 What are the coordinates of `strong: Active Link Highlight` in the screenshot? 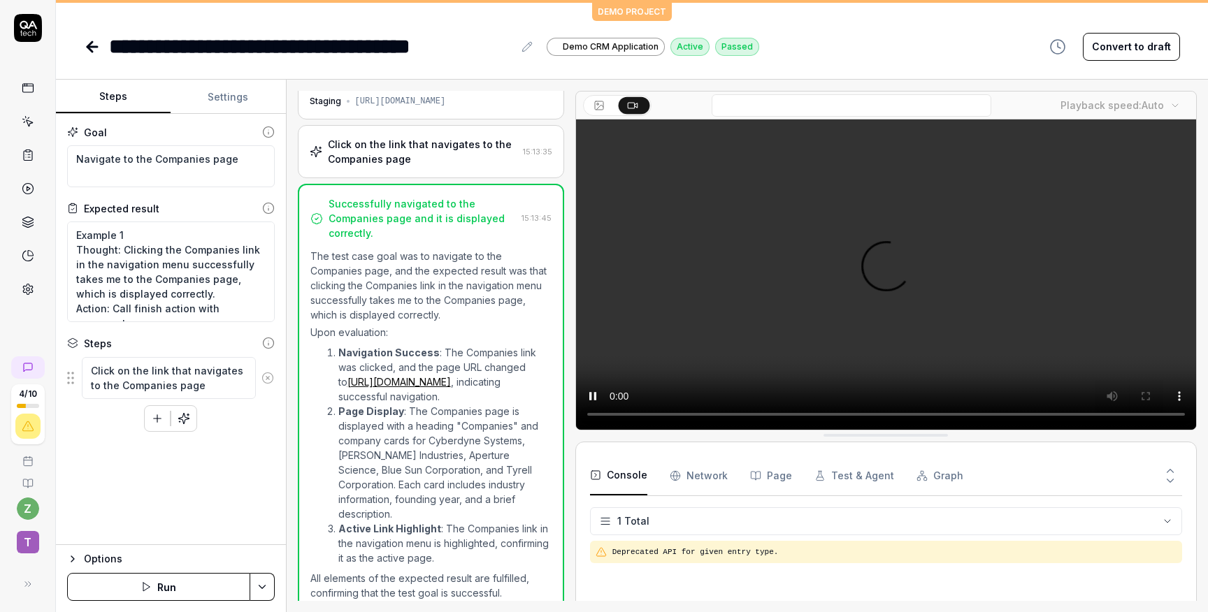 It's located at (389, 528).